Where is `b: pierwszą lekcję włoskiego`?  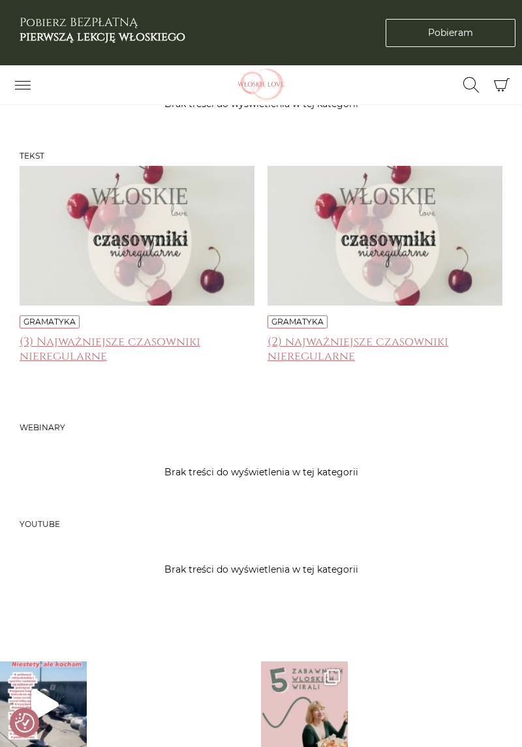
b: pierwszą lekcję włoskiego is located at coordinates (103, 37).